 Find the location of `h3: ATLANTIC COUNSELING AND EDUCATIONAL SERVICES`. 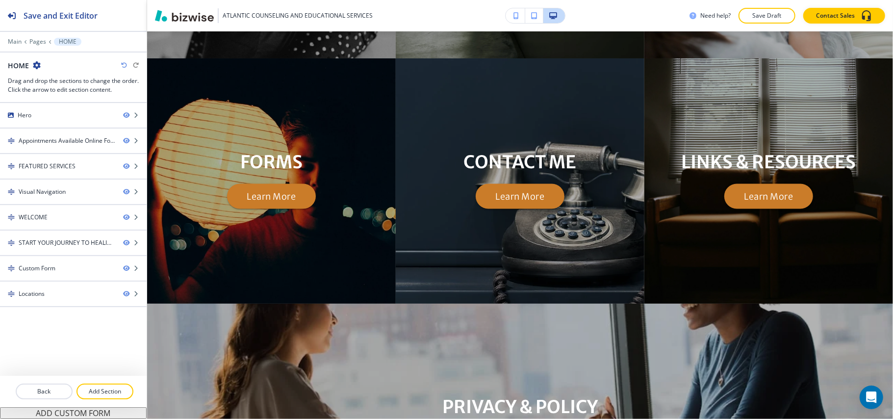

h3: ATLANTIC COUNSELING AND EDUCATIONAL SERVICES is located at coordinates (298, 16).